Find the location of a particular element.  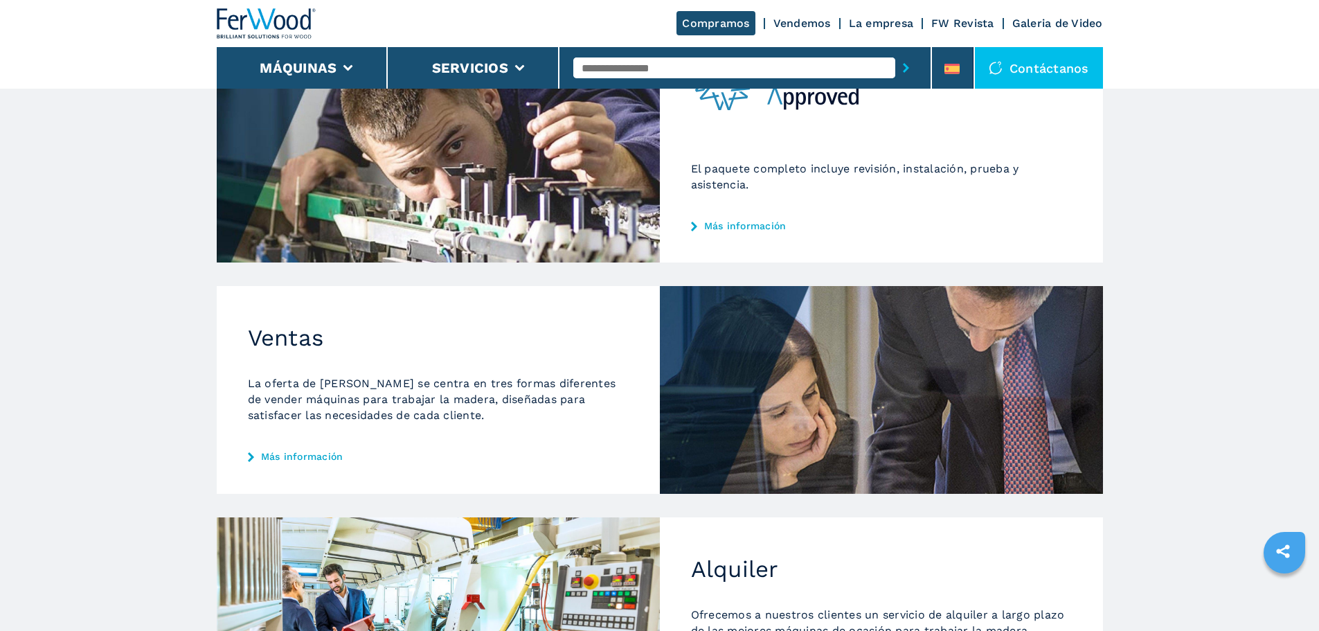

button: submit-button is located at coordinates (906, 68).